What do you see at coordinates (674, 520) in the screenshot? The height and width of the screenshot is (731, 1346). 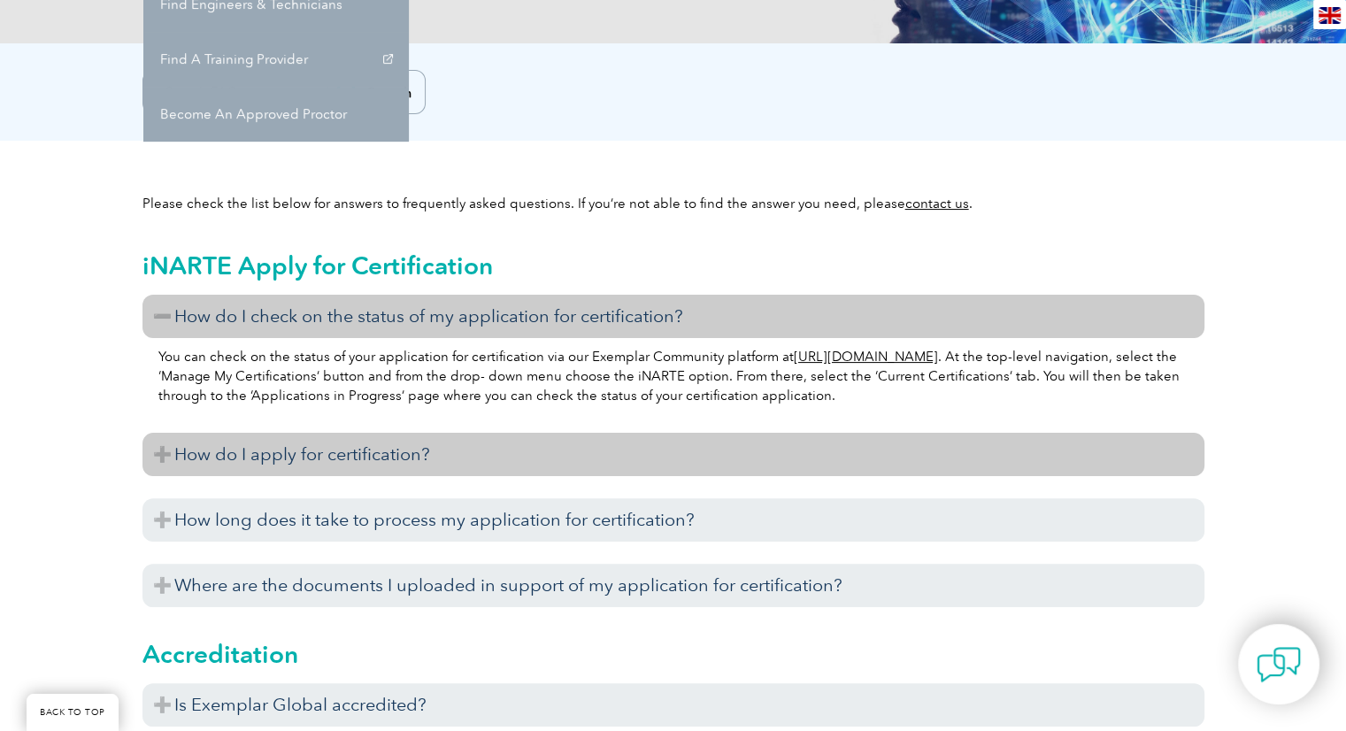 I see `h3: How long does it take to process my application for certification?` at bounding box center [674, 520].